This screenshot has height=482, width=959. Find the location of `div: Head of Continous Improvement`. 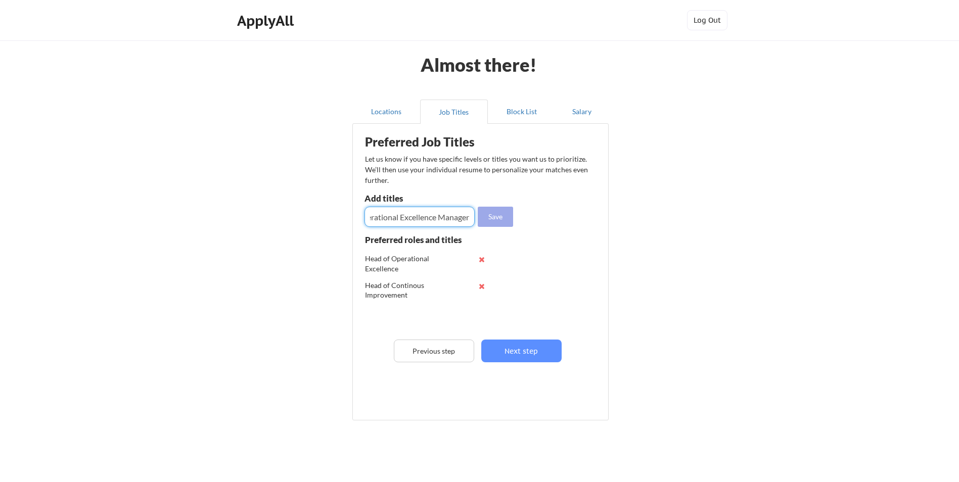

div: Head of Continous Improvement is located at coordinates (398, 290).